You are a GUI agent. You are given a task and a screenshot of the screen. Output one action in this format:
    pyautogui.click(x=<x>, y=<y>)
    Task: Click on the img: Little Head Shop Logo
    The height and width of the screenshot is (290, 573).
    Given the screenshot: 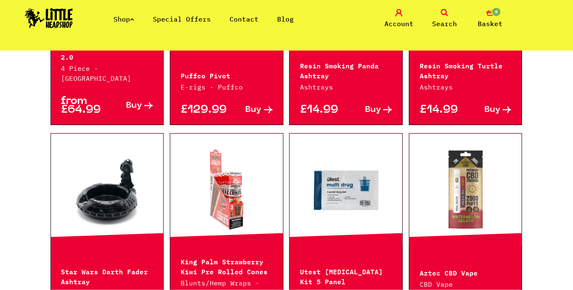 What is the action you would take?
    pyautogui.click(x=49, y=18)
    